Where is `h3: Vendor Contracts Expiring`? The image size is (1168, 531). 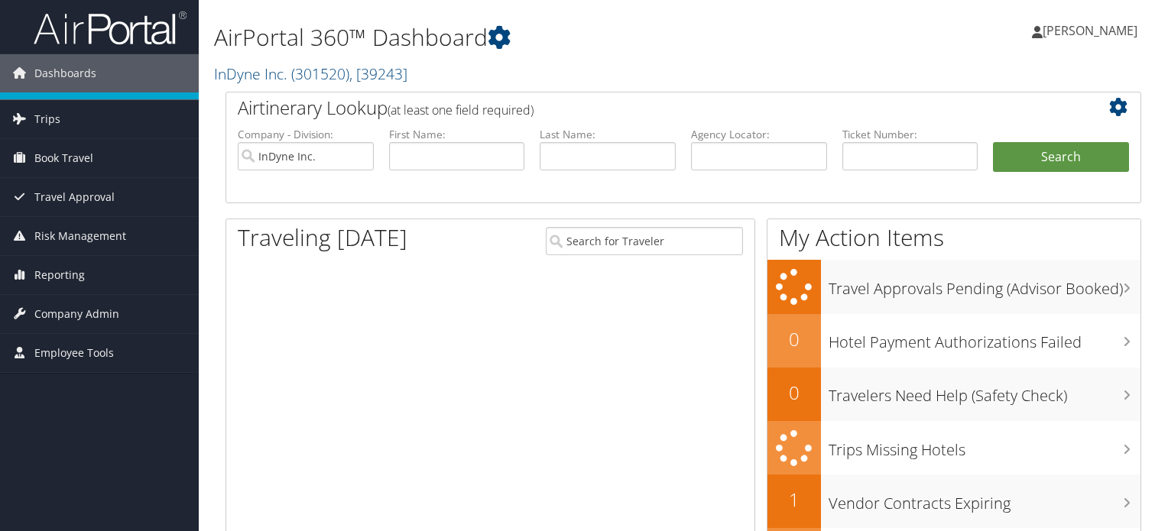
h3: Vendor Contracts Expiring is located at coordinates (984, 500).